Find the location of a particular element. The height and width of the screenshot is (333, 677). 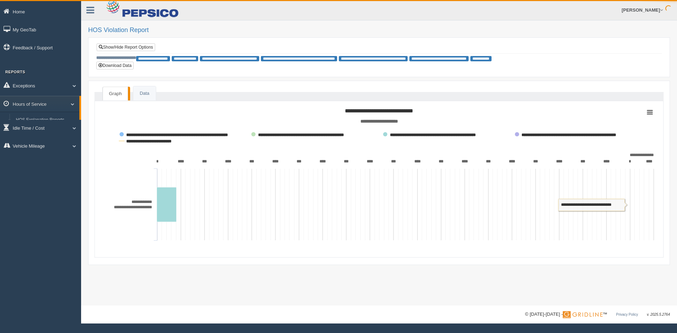

h2: HOS Violation Report is located at coordinates (379, 30).